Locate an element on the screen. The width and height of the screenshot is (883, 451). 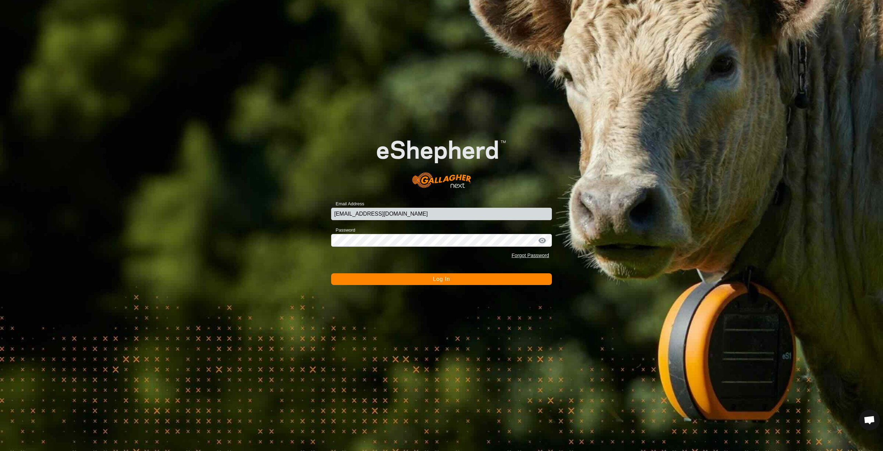
label: Email Address is located at coordinates (348, 204).